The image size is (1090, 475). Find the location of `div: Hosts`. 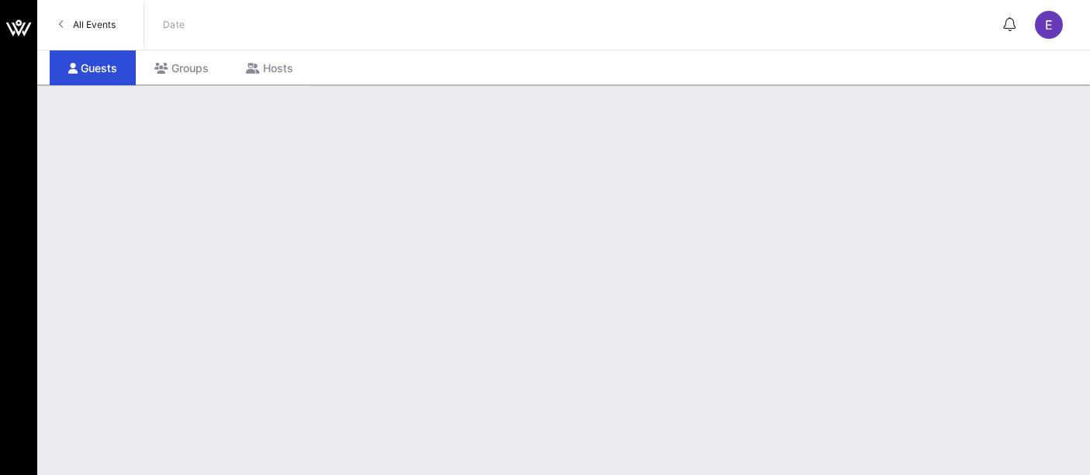

div: Hosts is located at coordinates (269, 67).